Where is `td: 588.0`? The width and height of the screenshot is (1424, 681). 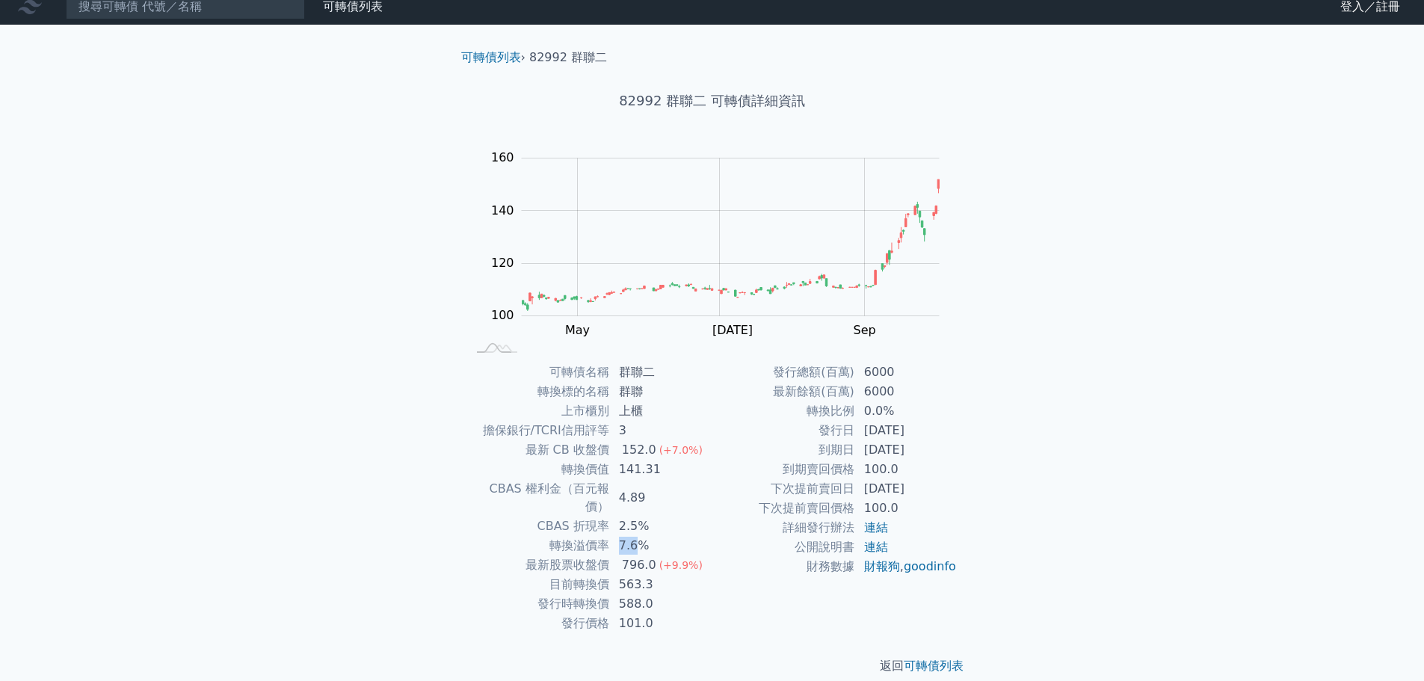
td: 588.0 is located at coordinates (661, 604).